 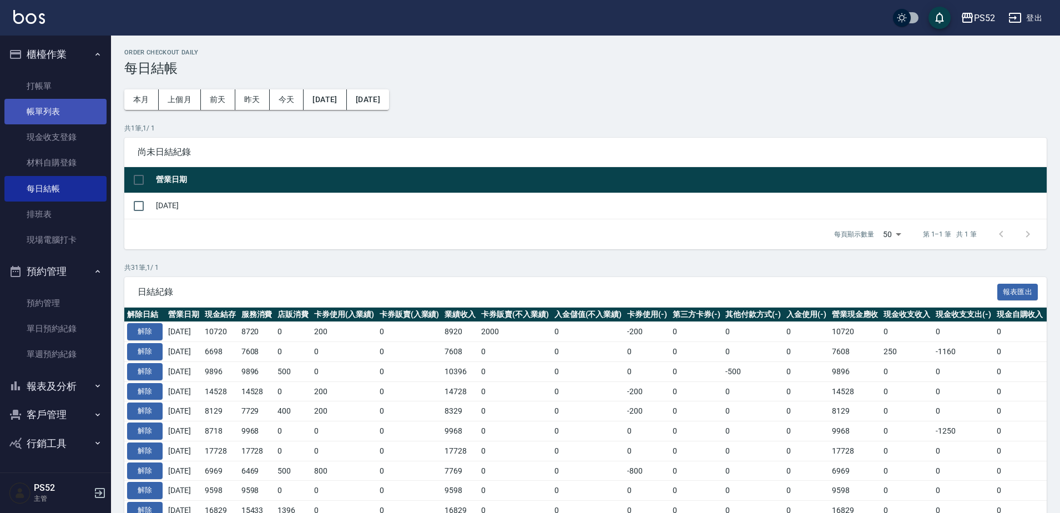 What do you see at coordinates (753, 371) in the screenshot?
I see `td: -500` at bounding box center [753, 371].